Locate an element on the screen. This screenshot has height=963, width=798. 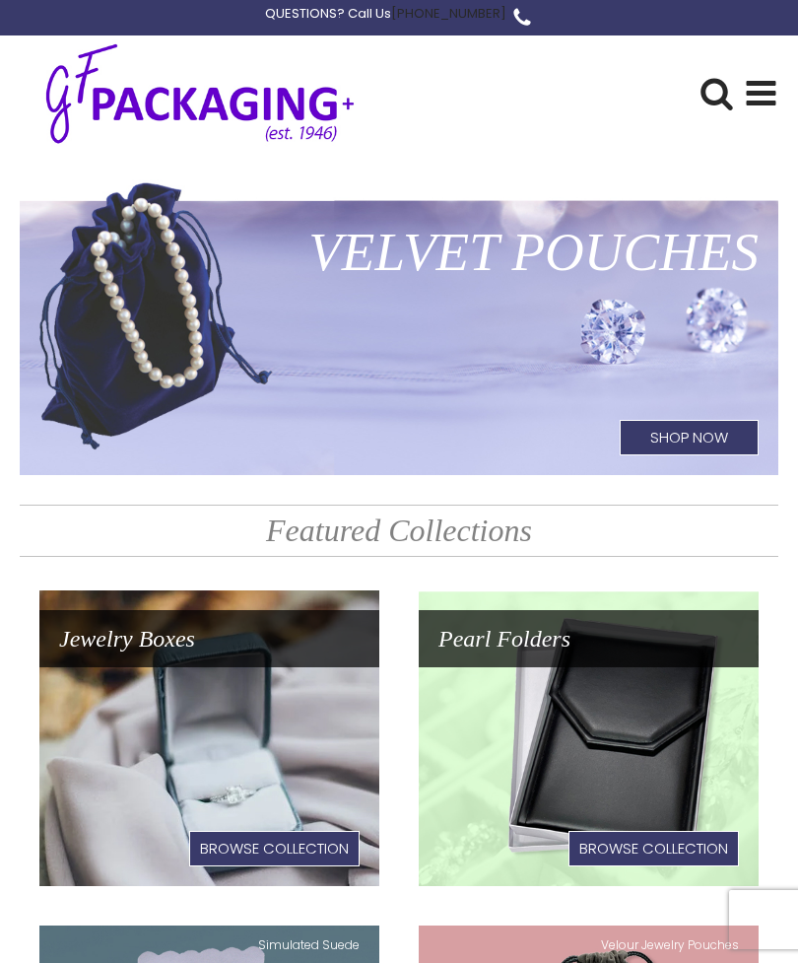
h1: Shop Now is located at coordinates (689, 438).